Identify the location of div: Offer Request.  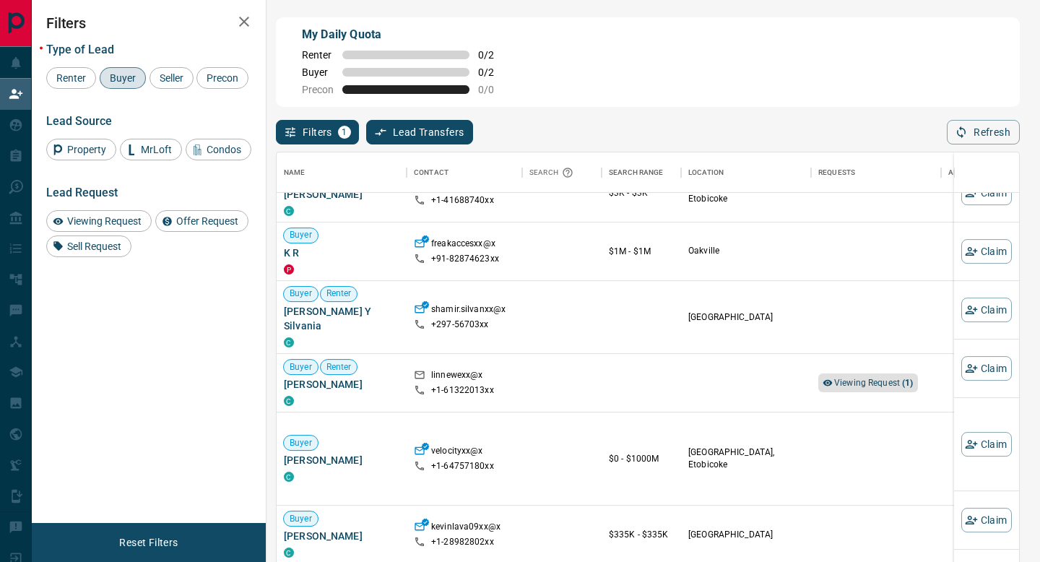
(201, 221).